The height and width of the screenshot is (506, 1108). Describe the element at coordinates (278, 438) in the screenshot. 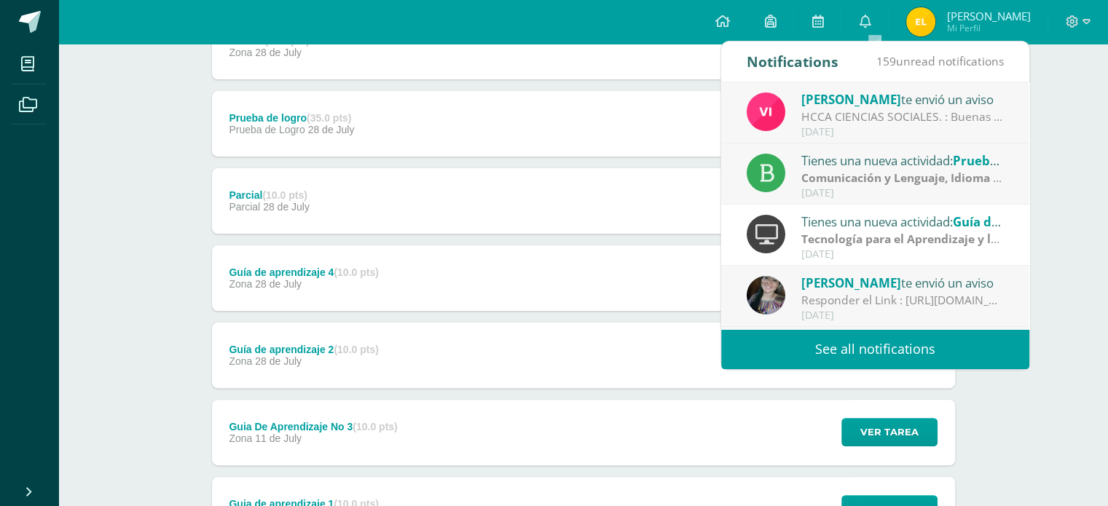

I see `span: 11 de July` at that location.